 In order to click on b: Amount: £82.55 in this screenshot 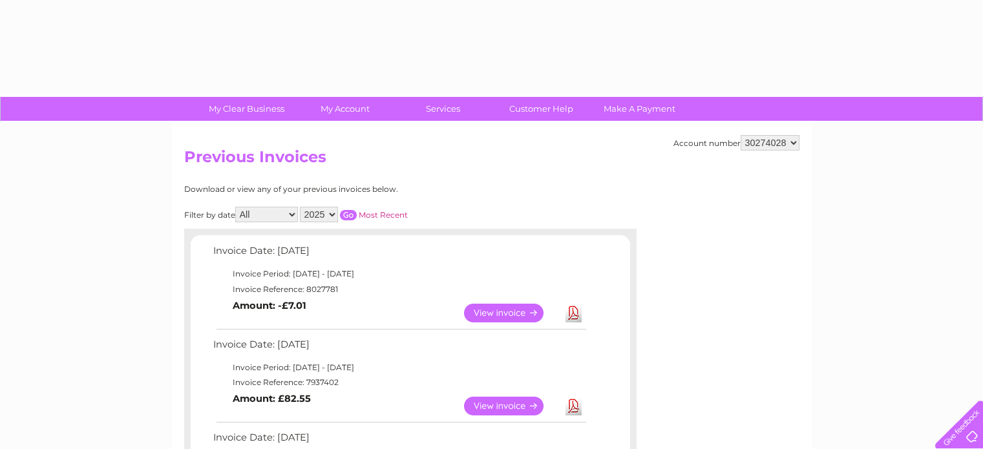, I will do `click(272, 399)`.